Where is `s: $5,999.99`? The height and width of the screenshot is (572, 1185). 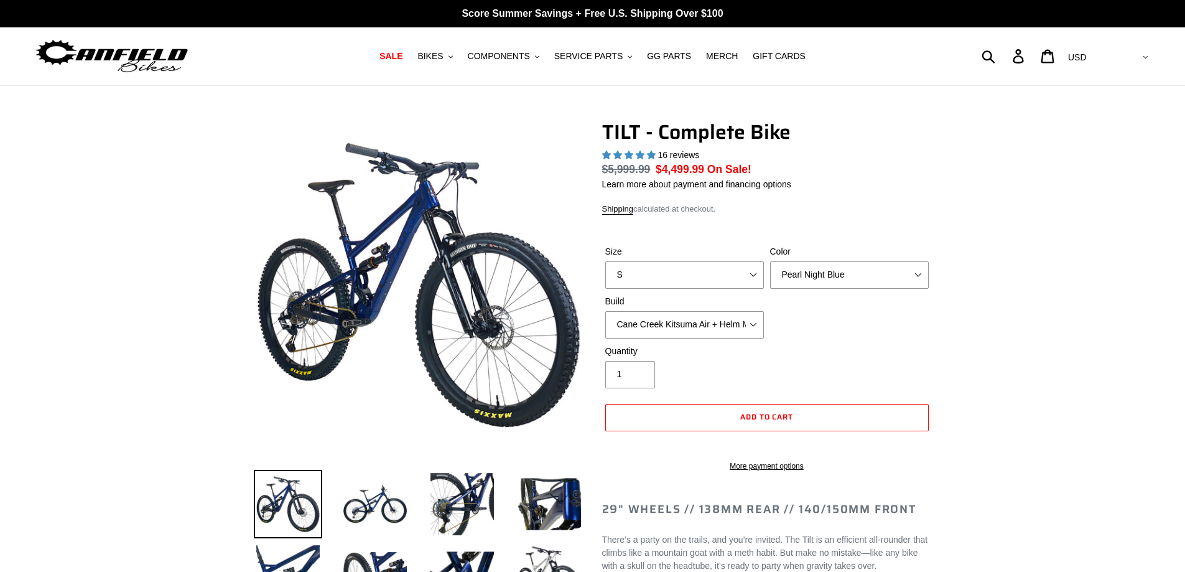 s: $5,999.99 is located at coordinates (626, 169).